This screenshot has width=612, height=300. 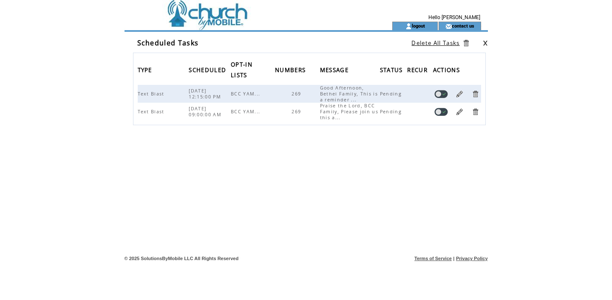 What do you see at coordinates (418, 71) in the screenshot?
I see `span: RECUR` at bounding box center [418, 71].